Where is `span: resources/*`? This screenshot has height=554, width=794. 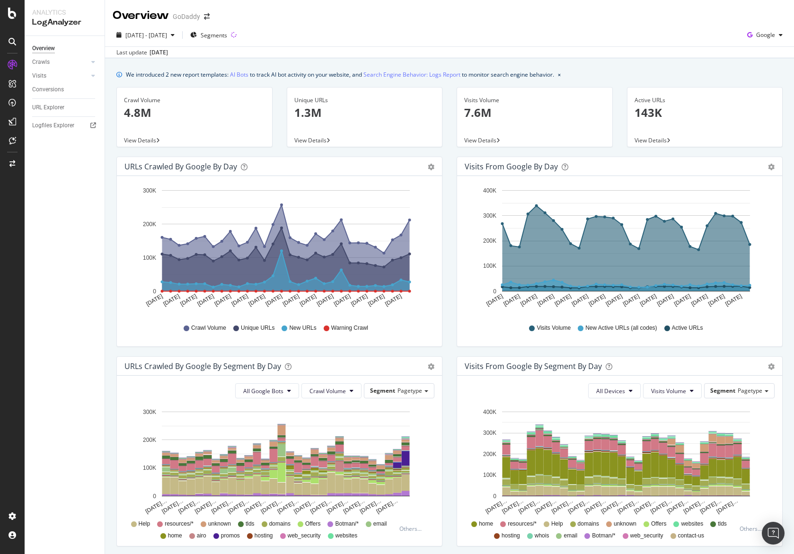 span: resources/* is located at coordinates (179, 524).